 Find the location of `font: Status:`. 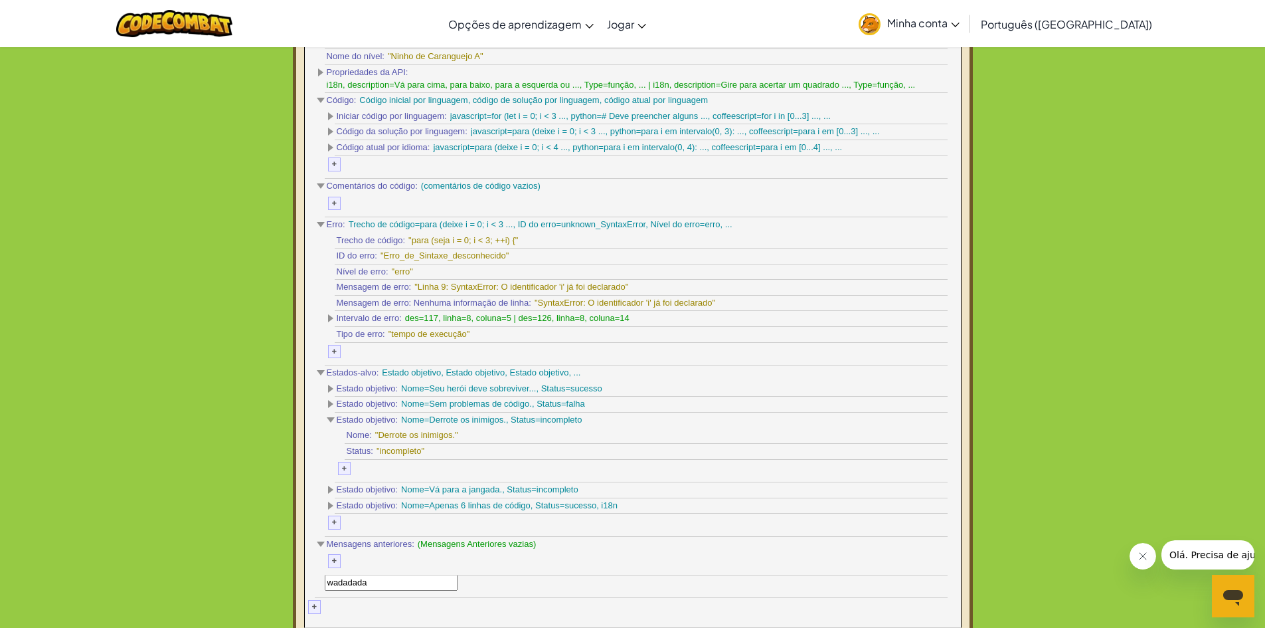

font: Status: is located at coordinates (360, 450).